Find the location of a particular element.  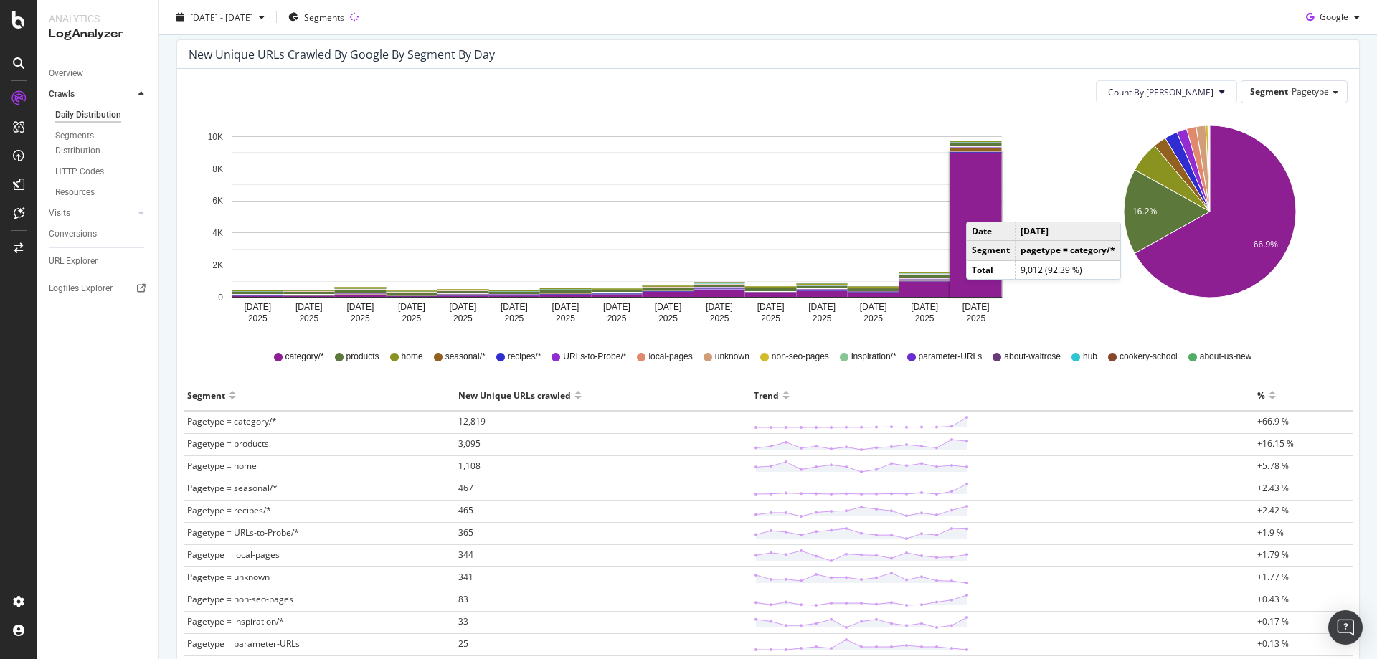

text: 6K is located at coordinates (217, 202).